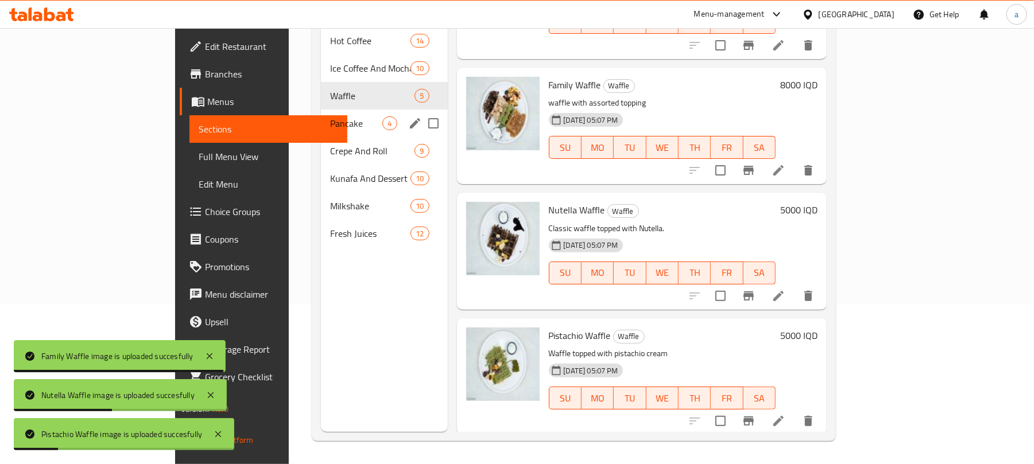  What do you see at coordinates (263, 377) in the screenshot?
I see `a: Grocery Checklist` at bounding box center [263, 377].